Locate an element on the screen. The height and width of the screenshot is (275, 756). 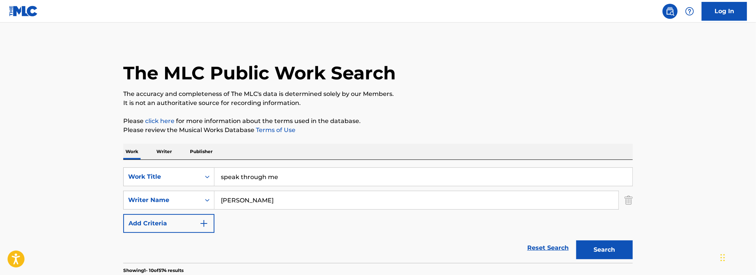
img: search is located at coordinates (670, 11).